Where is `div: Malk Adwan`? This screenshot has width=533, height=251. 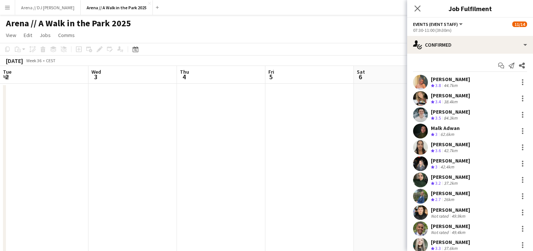
div: Malk Adwan is located at coordinates (445, 128).